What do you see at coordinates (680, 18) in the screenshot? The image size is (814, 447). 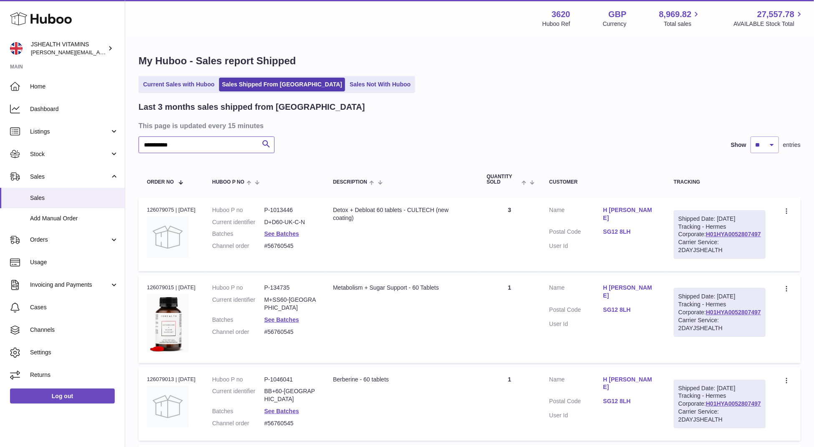 I see `a: 8,969.82 Total sales` at bounding box center [680, 18].